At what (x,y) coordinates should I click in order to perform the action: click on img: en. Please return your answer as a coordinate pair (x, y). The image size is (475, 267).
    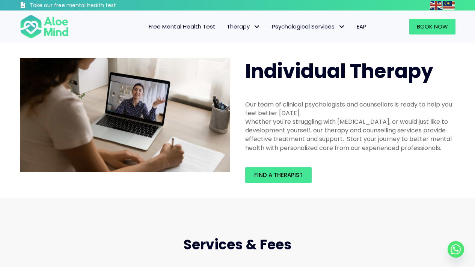
    Looking at the image, I should click on (436, 5).